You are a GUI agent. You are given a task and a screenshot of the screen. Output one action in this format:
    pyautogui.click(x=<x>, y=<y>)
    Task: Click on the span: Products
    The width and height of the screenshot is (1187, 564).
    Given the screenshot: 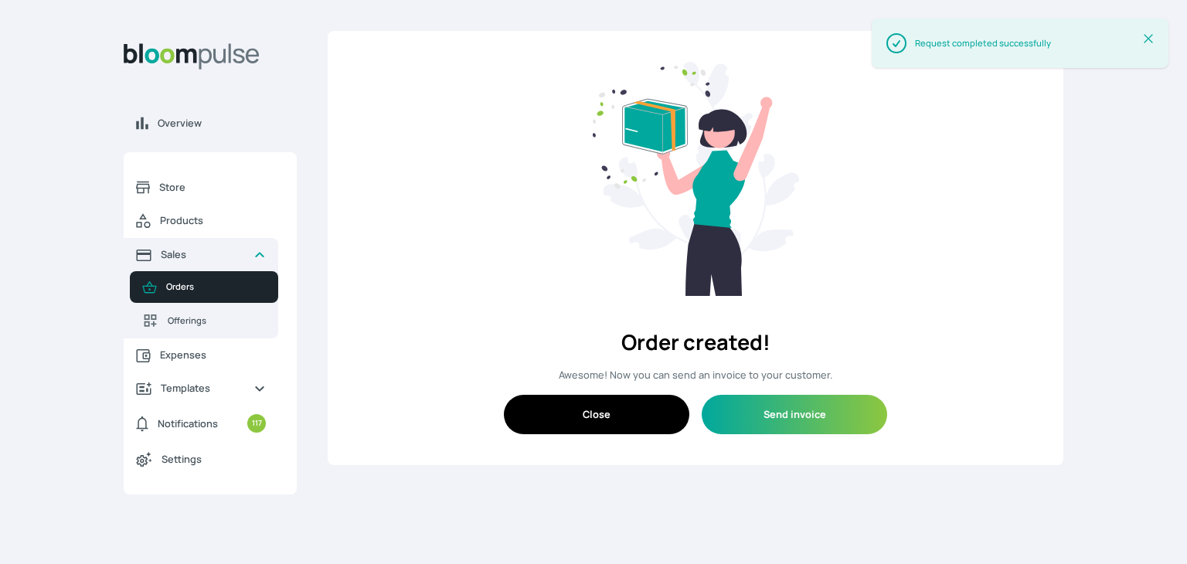 What is the action you would take?
    pyautogui.click(x=213, y=220)
    